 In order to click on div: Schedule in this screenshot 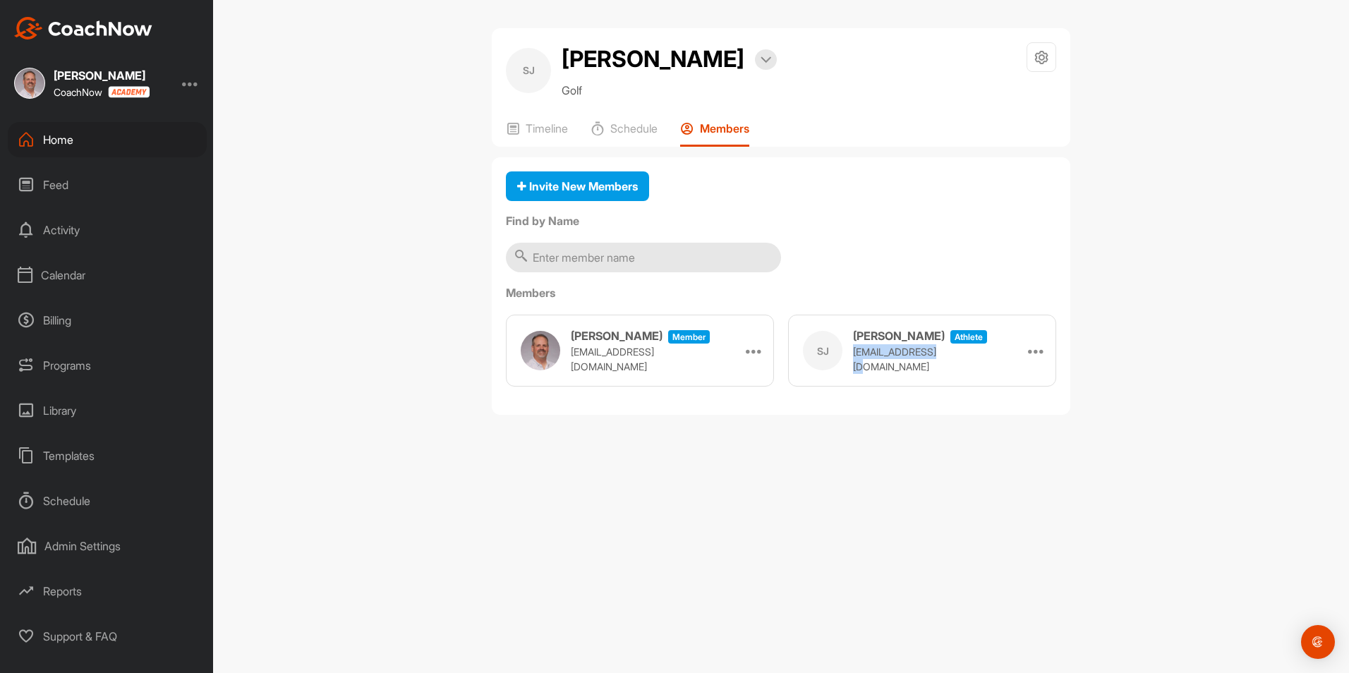, I will do `click(107, 501)`.